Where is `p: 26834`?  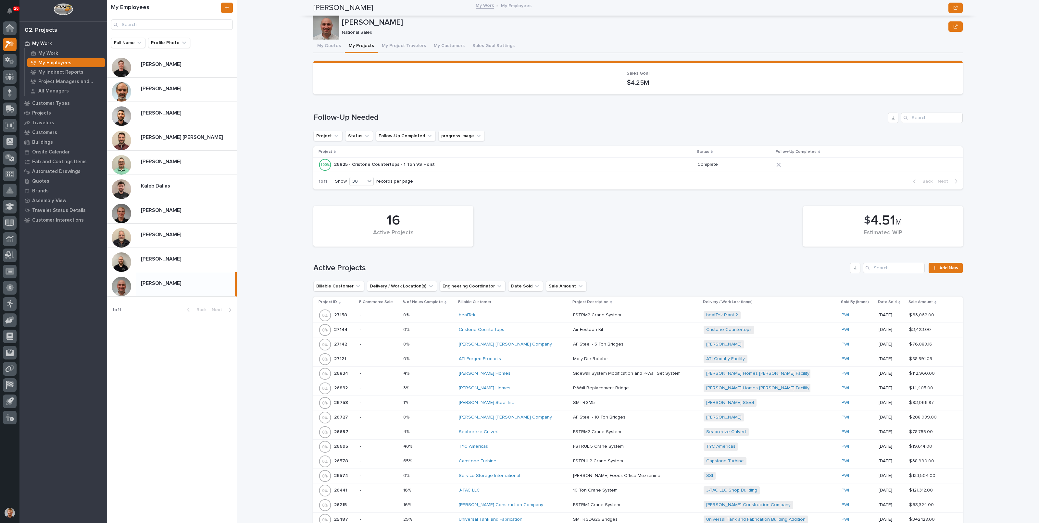
p: 26834 is located at coordinates (342, 373).